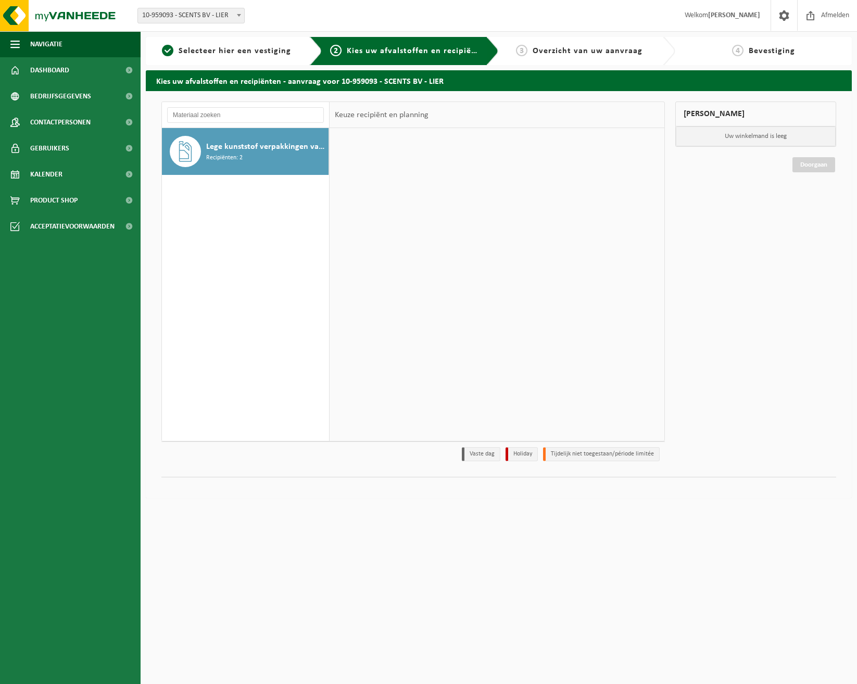 The height and width of the screenshot is (684, 857). Describe the element at coordinates (336, 50) in the screenshot. I see `span: 2` at that location.